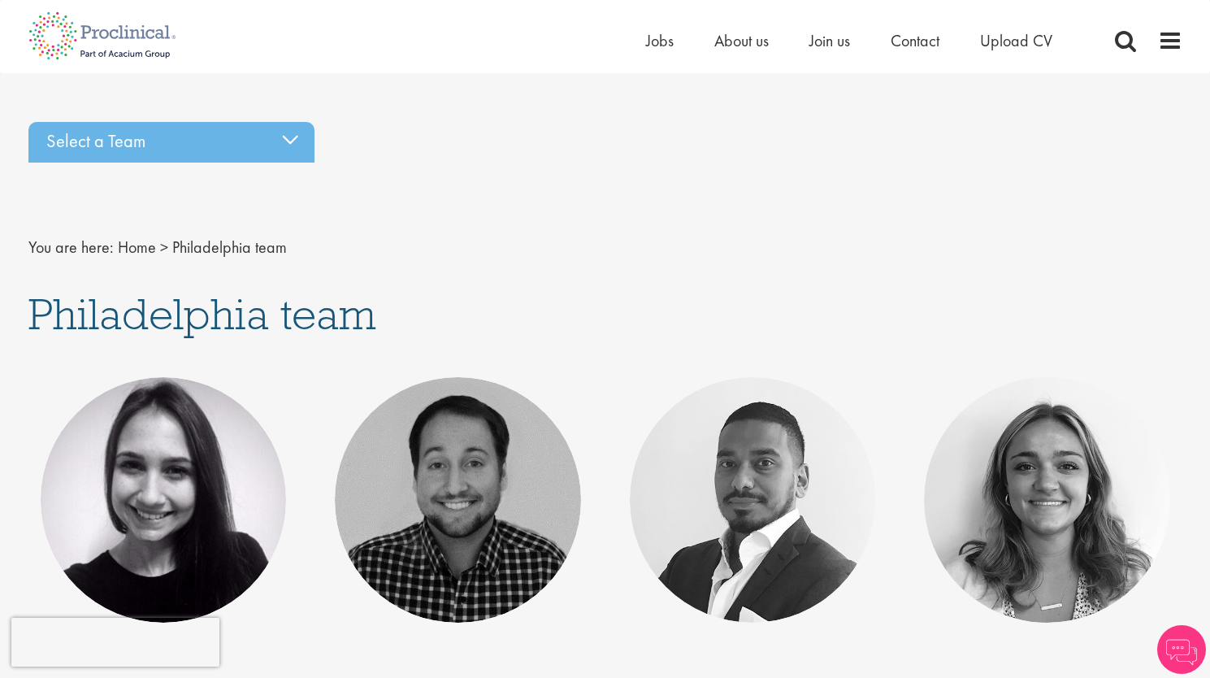 This screenshot has height=678, width=1210. What do you see at coordinates (137, 247) in the screenshot?
I see `a: breadcrumb link` at bounding box center [137, 247].